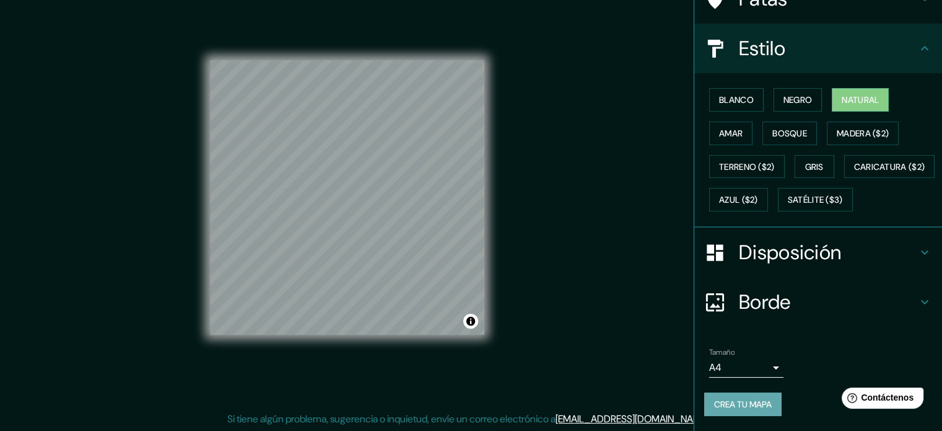 This screenshot has height=431, width=942. Describe the element at coordinates (747, 167) in the screenshot. I see `button: Terreno ($2)` at that location.